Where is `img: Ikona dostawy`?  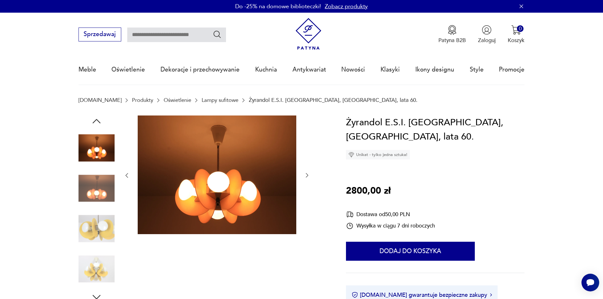 img: Ikona dostawy is located at coordinates (350, 214).